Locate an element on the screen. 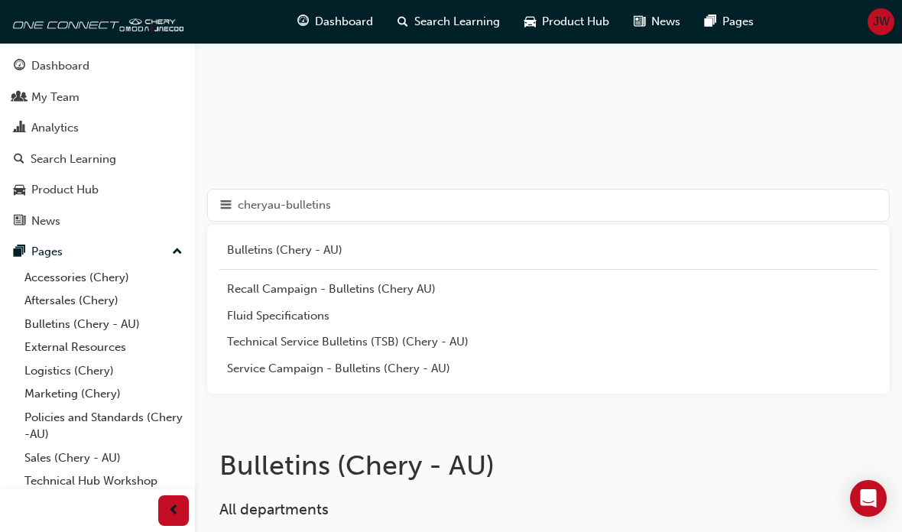 The width and height of the screenshot is (902, 532). div: Pages is located at coordinates (47, 252).